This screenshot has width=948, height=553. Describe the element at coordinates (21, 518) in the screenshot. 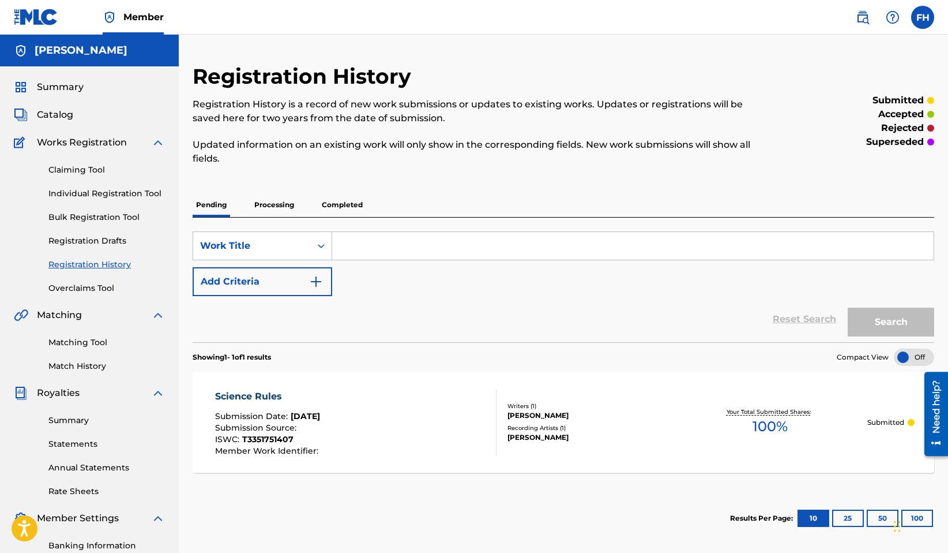

I see `img: Member Settings` at that location.